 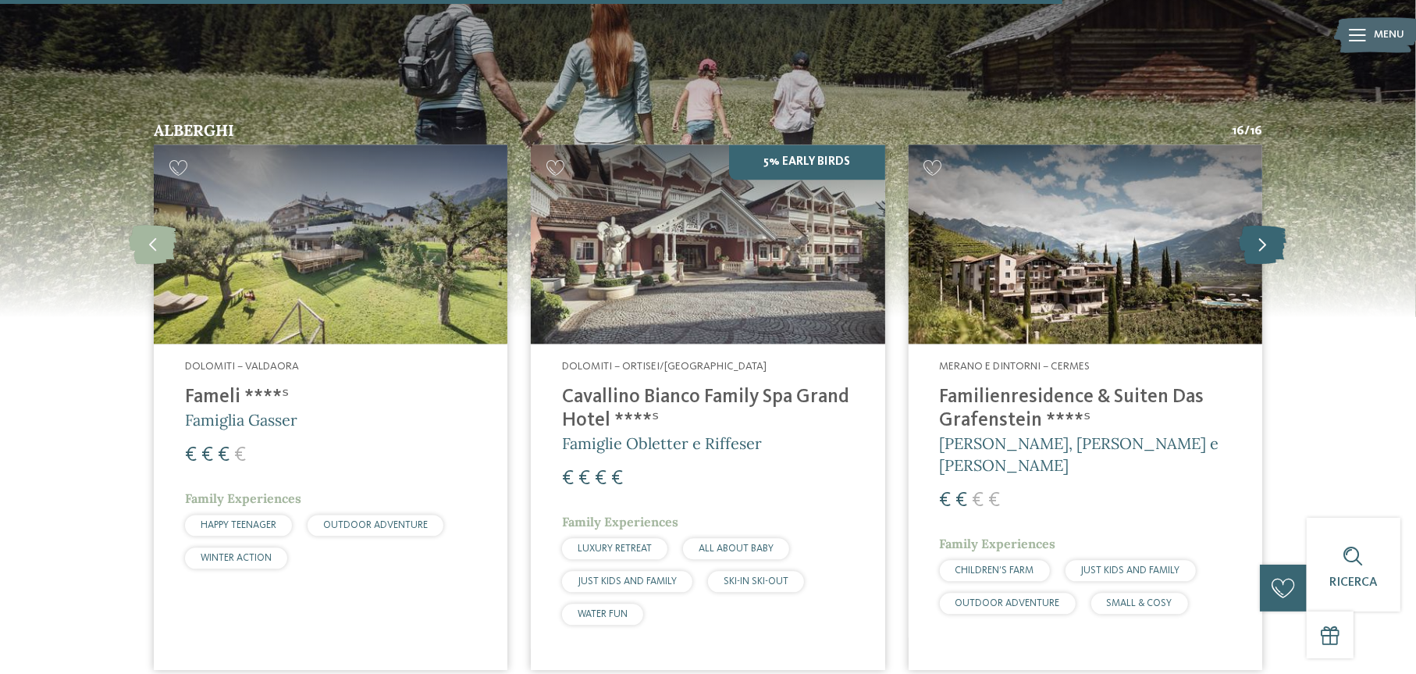 What do you see at coordinates (236, 557) in the screenshot?
I see `span: WINTER ACTION` at bounding box center [236, 557].